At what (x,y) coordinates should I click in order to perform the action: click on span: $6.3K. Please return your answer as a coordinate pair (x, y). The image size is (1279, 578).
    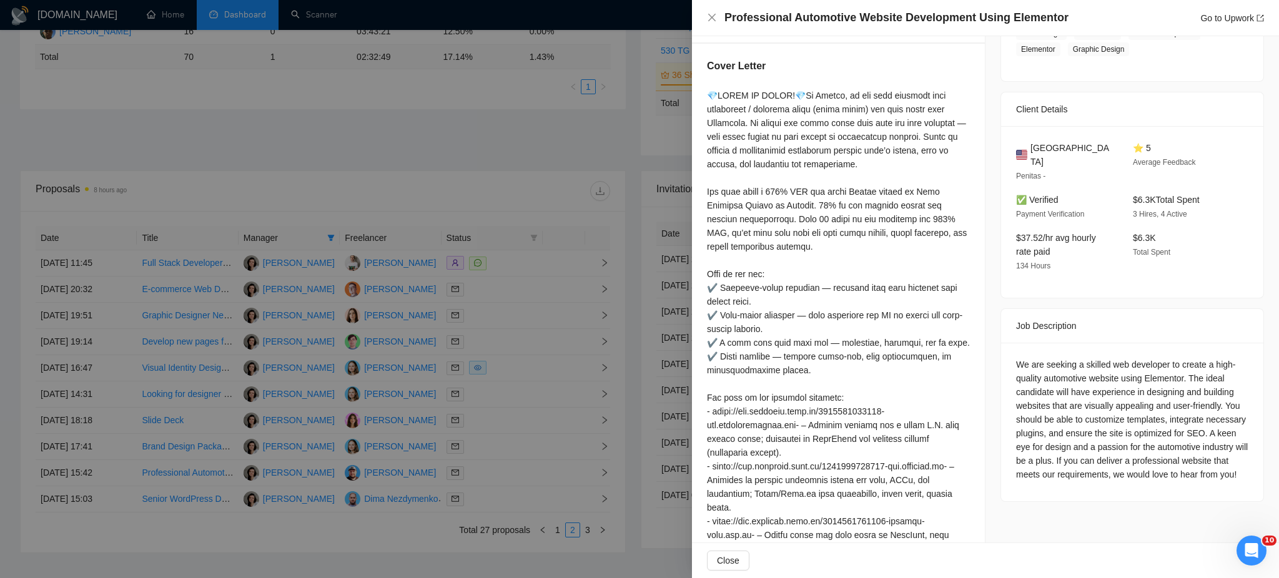
    Looking at the image, I should click on (1144, 238).